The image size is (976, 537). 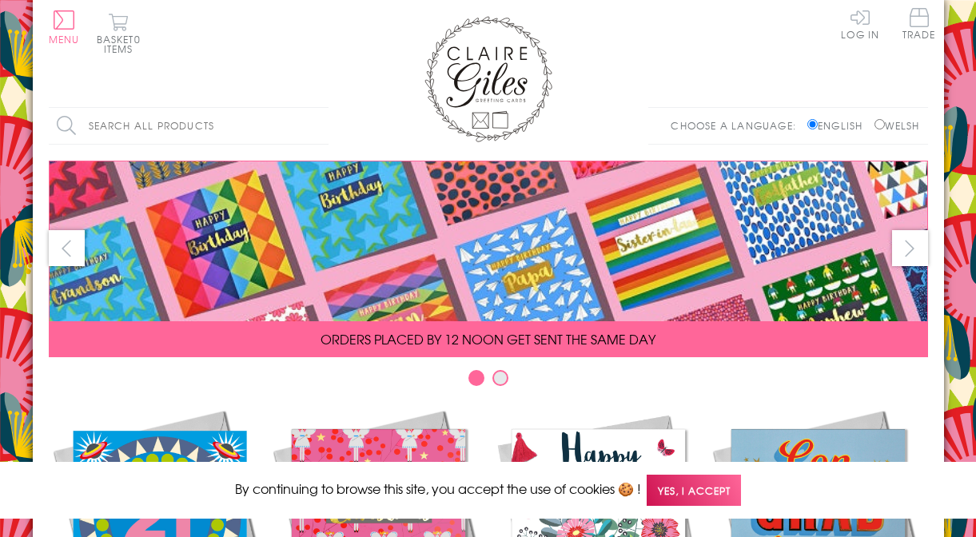 I want to click on button: next, so click(x=909, y=248).